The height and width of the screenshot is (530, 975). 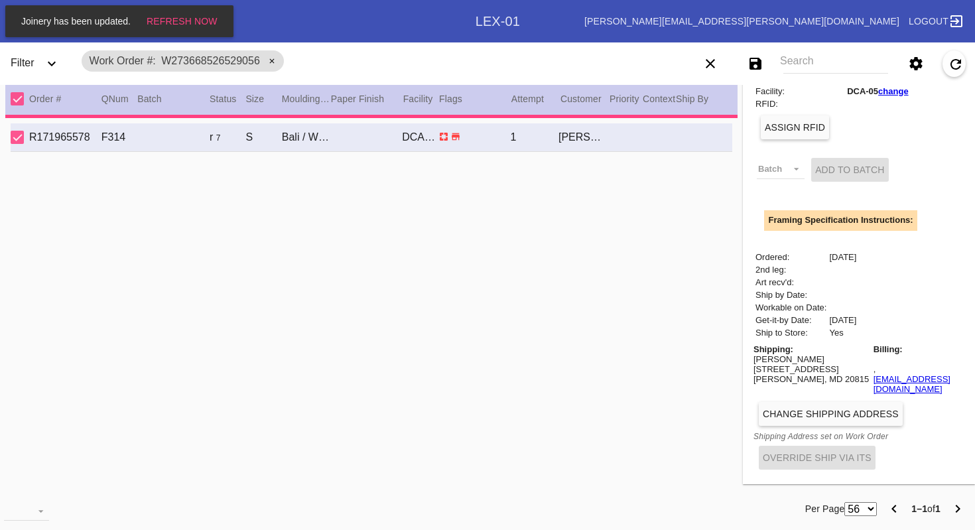 I want to click on button: Override Ship via ITS, so click(x=817, y=458).